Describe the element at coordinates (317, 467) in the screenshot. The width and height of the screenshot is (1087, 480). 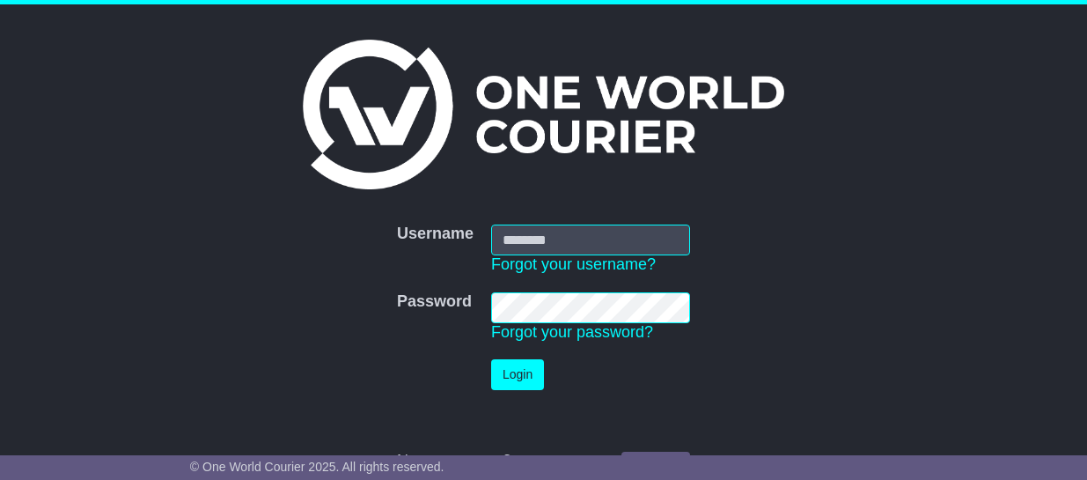
I see `span: © One World Courier 2025. All rights reserved.` at that location.